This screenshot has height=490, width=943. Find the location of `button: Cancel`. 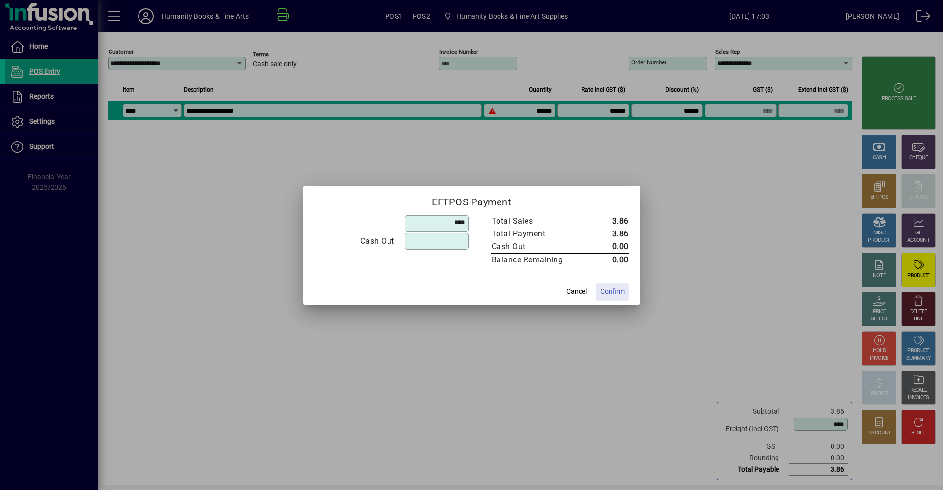

button: Cancel is located at coordinates (577, 292).